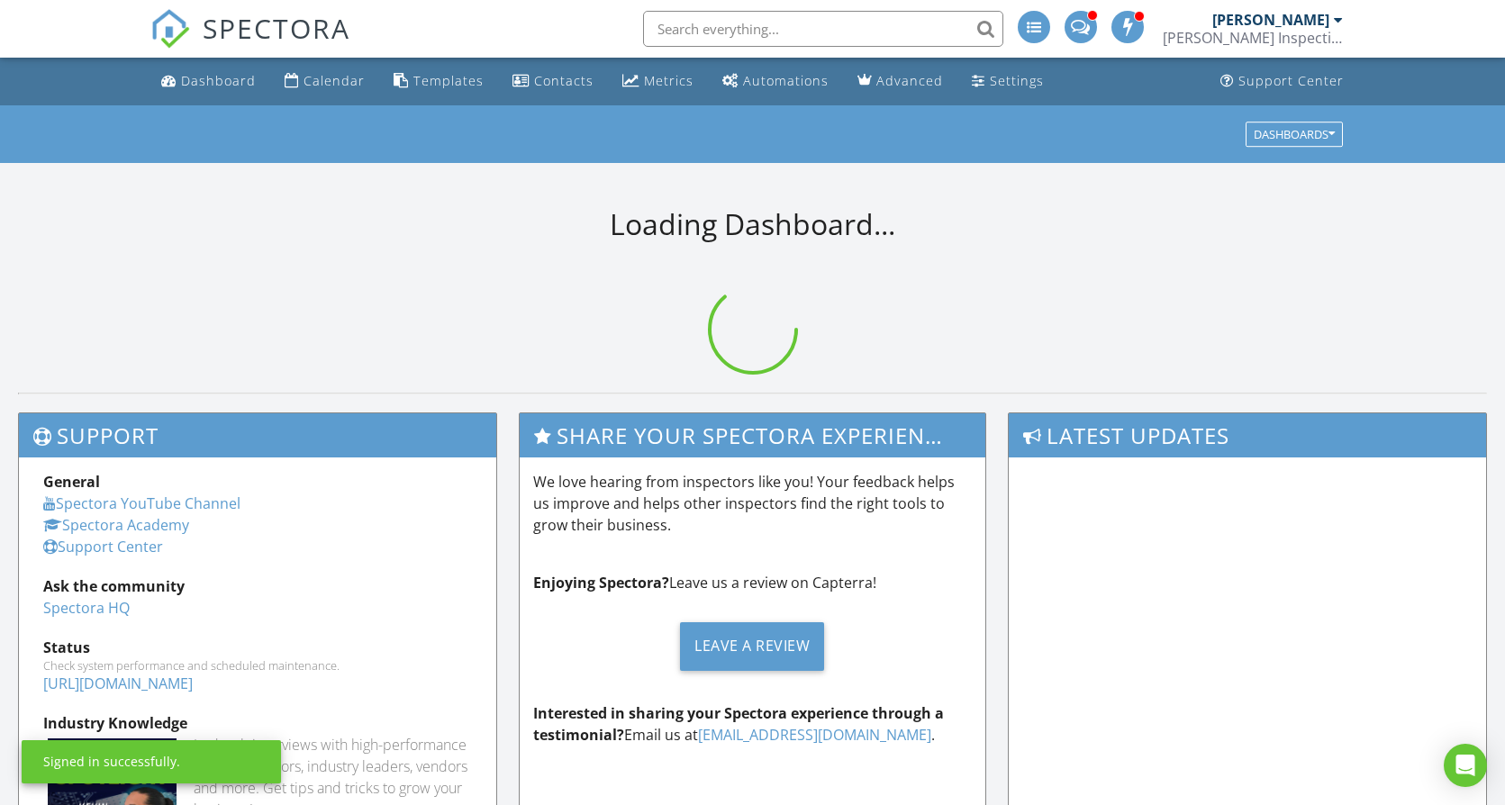  Describe the element at coordinates (1290, 80) in the screenshot. I see `div: Support Center` at that location.